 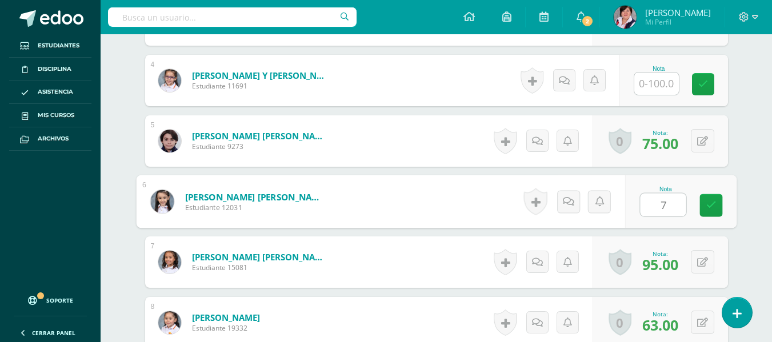 What do you see at coordinates (54, 333) in the screenshot?
I see `span: Cerrar panel` at bounding box center [54, 333].